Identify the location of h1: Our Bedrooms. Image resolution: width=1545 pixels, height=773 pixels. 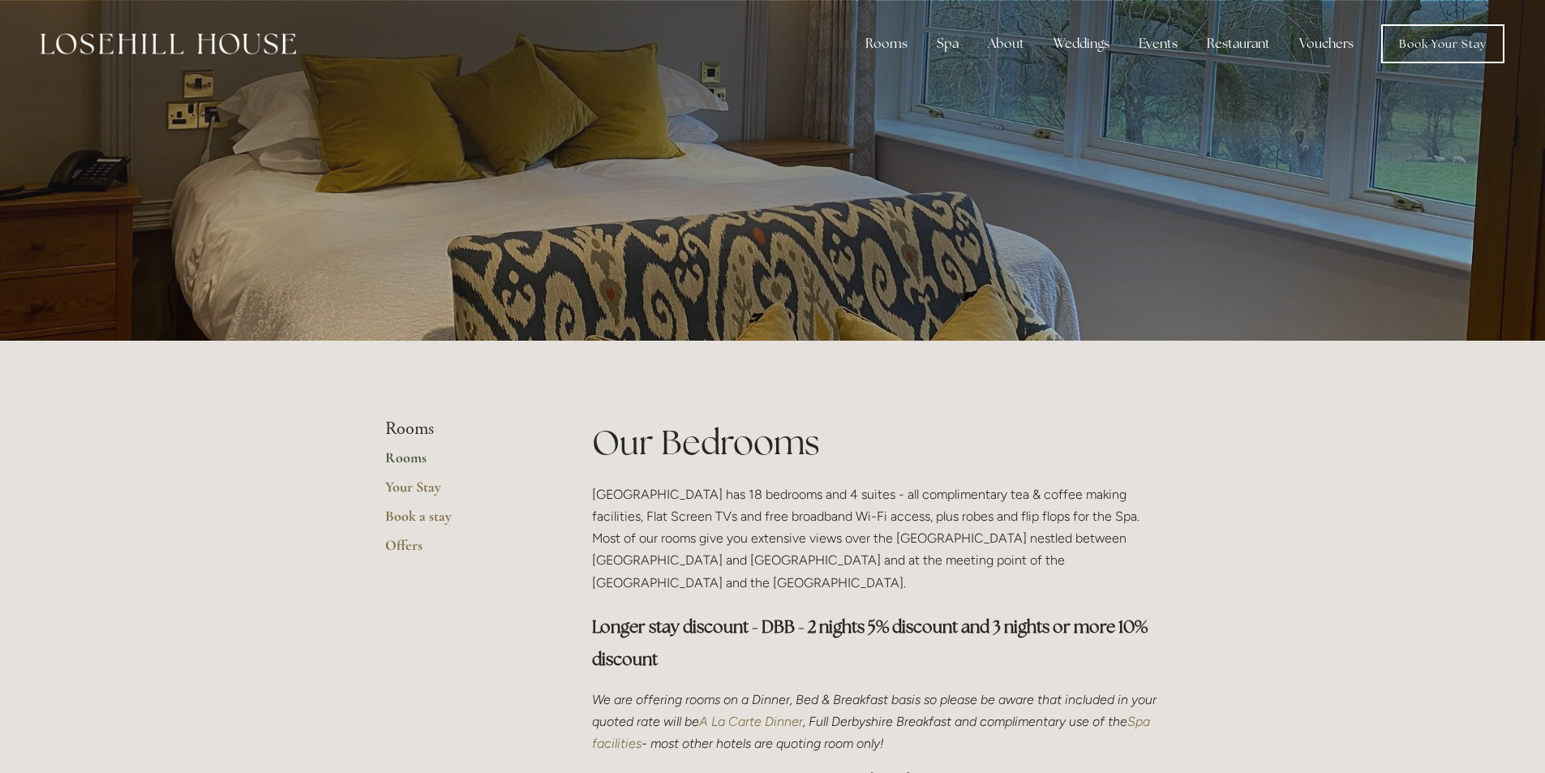
(876, 442).